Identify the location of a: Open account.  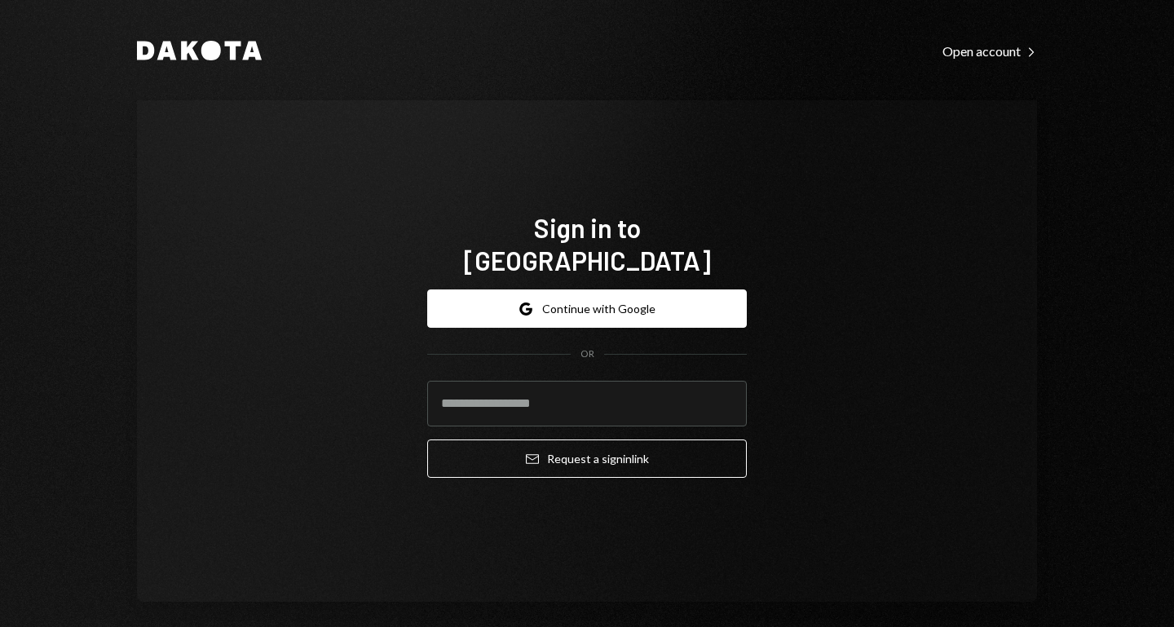
(990, 51).